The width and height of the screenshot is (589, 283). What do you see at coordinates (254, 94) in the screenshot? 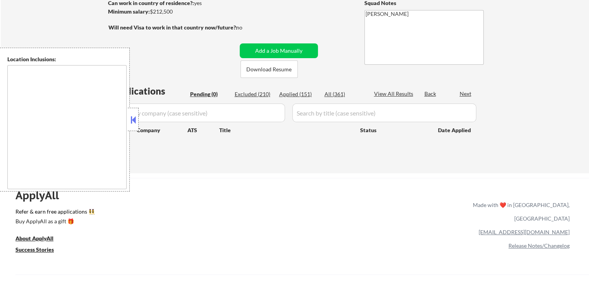
I see `div: Excluded (210)` at bounding box center [254, 94].